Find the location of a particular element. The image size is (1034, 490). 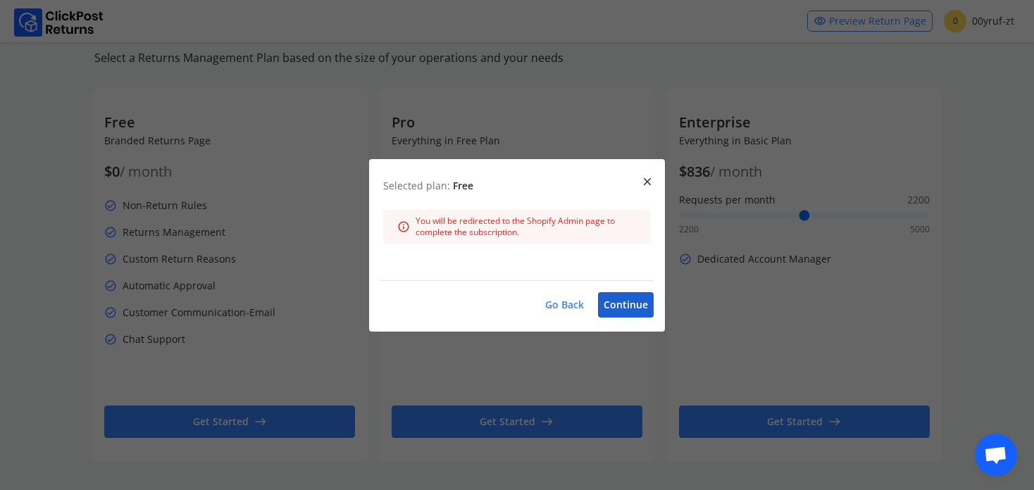

button: Continue is located at coordinates (626, 305).